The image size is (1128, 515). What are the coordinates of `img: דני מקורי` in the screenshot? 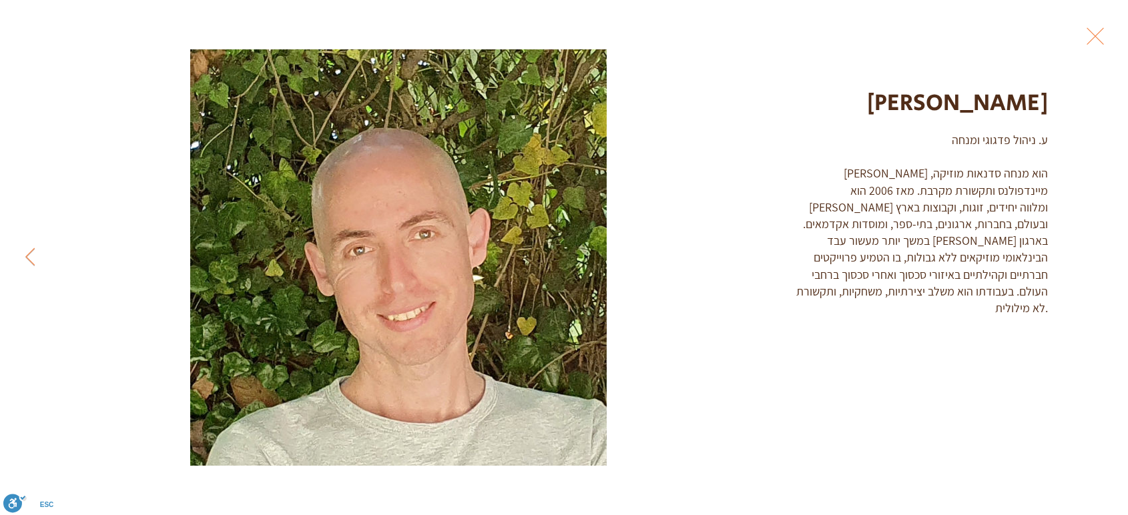 It's located at (399, 258).